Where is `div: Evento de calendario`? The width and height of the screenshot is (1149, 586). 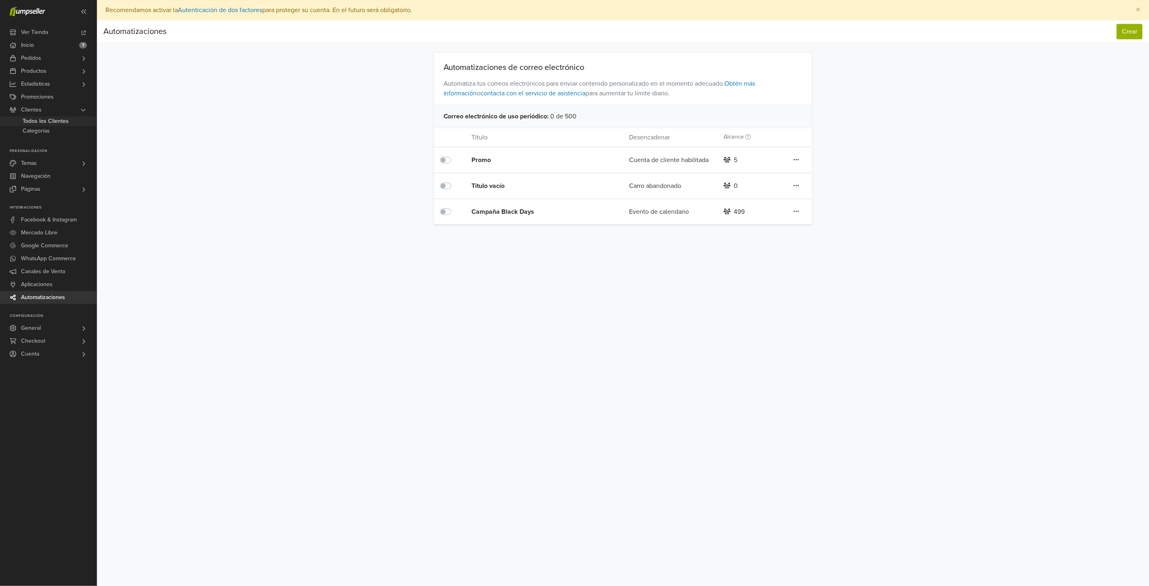 div: Evento de calendario is located at coordinates (670, 212).